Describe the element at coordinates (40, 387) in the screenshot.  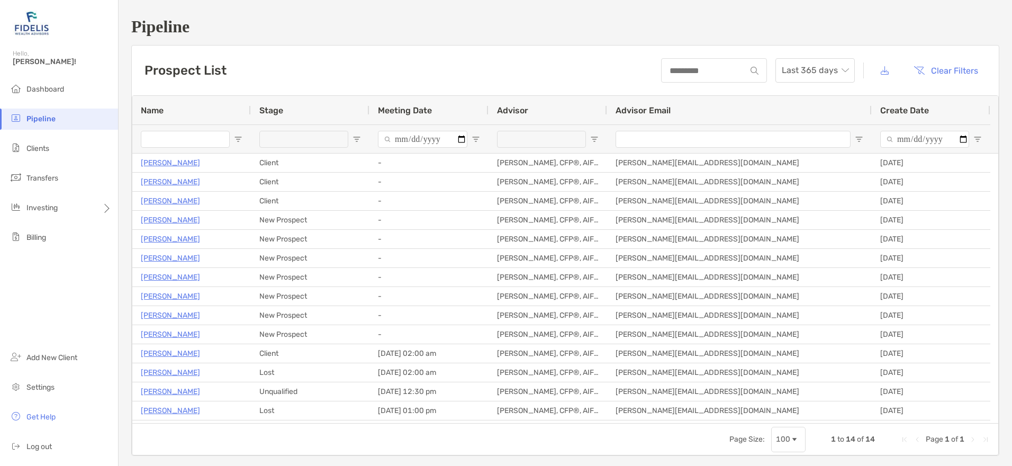
I see `span: Settings` at that location.